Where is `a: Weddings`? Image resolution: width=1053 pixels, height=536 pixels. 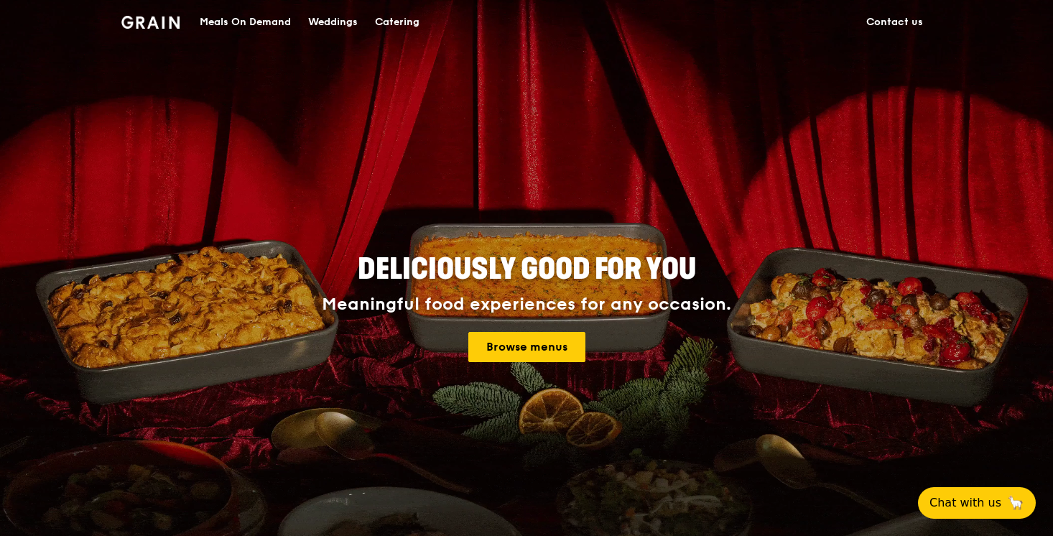
a: Weddings is located at coordinates (333, 22).